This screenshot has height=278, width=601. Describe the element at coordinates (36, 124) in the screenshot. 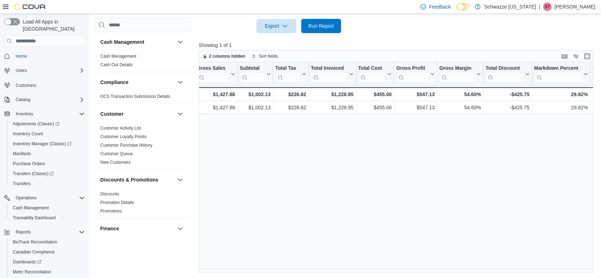

I see `a: Adjustments (Classic)` at that location.